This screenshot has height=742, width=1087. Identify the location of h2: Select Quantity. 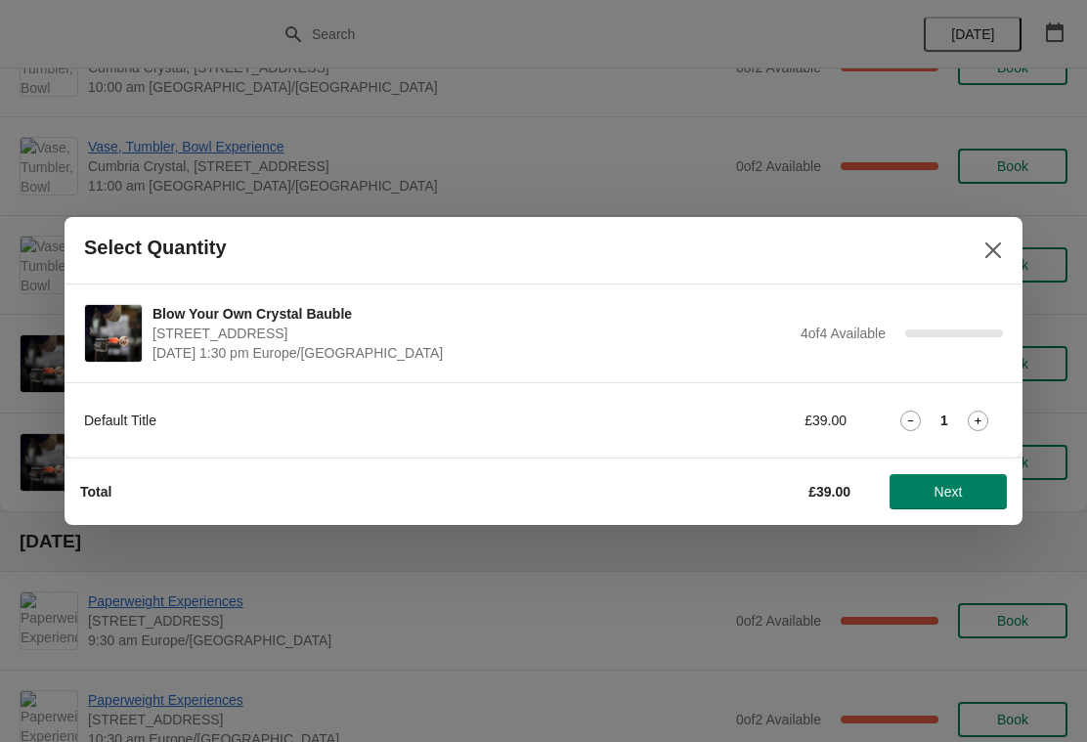
(155, 247).